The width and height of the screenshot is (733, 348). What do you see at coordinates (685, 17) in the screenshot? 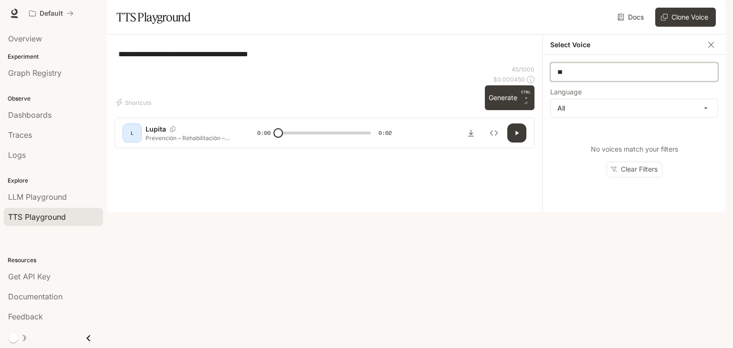
I see `button: Clone Voice` at bounding box center [685, 17].